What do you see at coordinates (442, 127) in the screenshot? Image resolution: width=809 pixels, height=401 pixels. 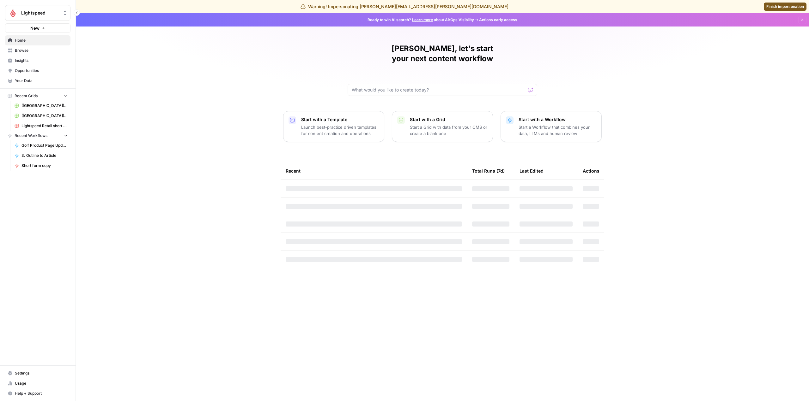 I see `button: Start with a GridStart a Grid with data from your CMS or create a blank one` at bounding box center [442, 127].